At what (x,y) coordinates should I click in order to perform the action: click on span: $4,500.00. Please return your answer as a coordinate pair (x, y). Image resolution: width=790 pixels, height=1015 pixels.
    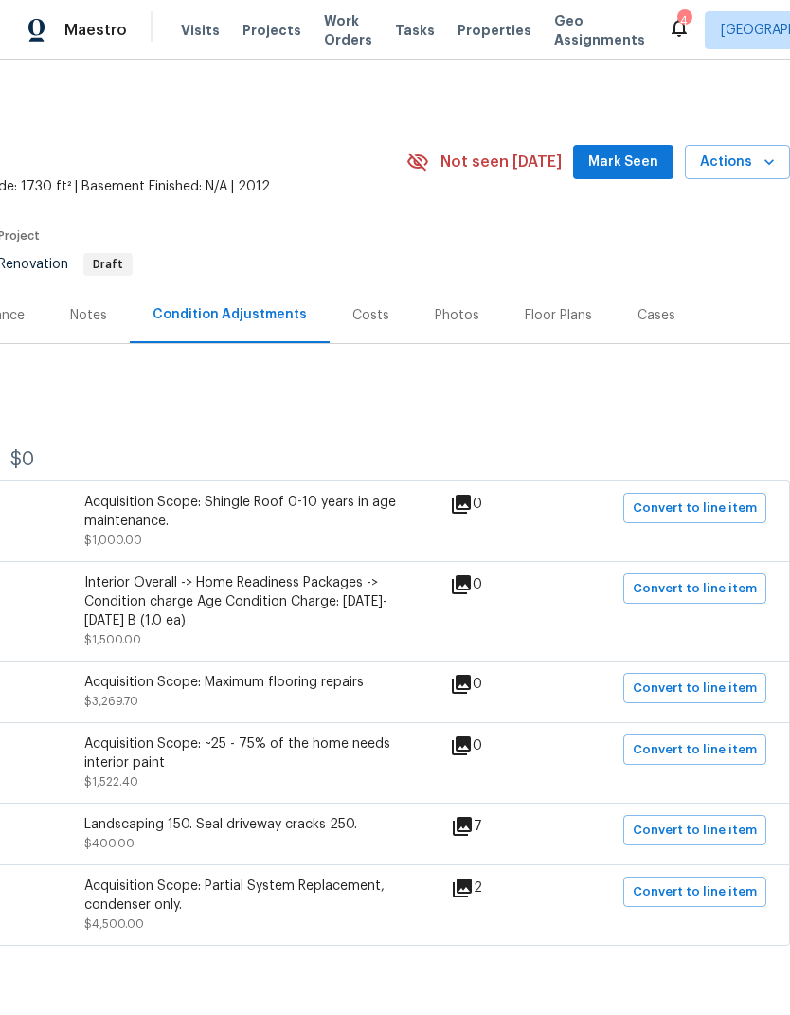
    Looking at the image, I should click on (114, 924).